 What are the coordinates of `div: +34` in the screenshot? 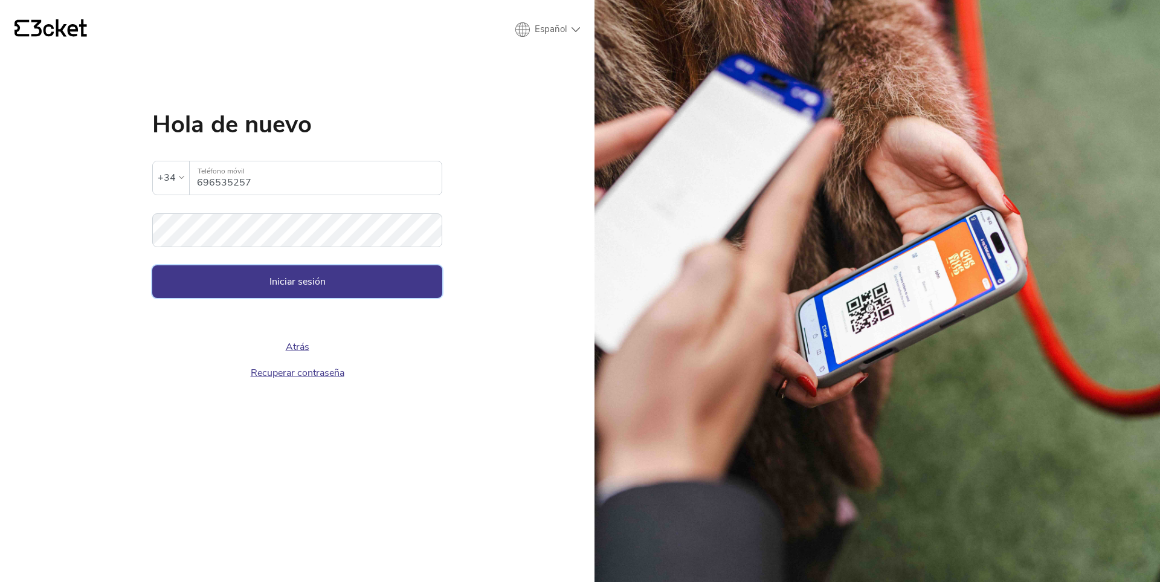 It's located at (167, 178).